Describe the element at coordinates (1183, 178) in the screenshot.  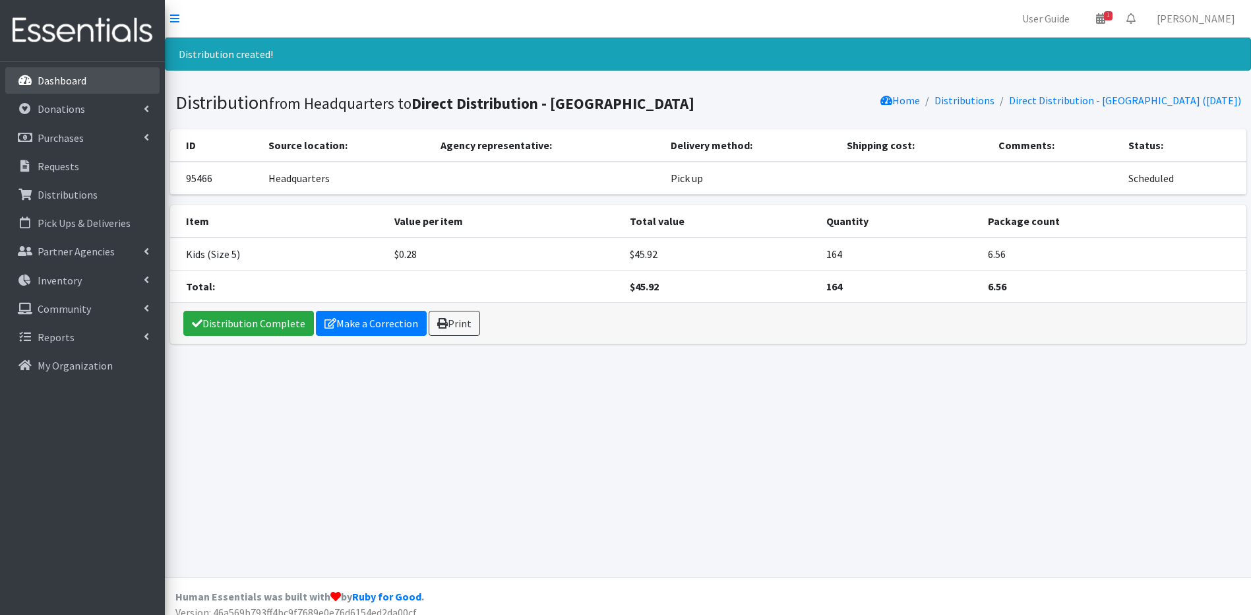
I see `td: Scheduled` at that location.